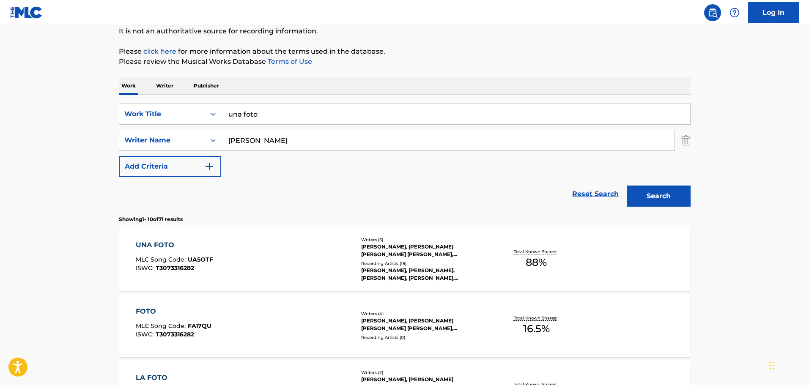 This screenshot has width=809, height=385. What do you see at coordinates (26, 12) in the screenshot?
I see `img: MLC Logo` at bounding box center [26, 12].